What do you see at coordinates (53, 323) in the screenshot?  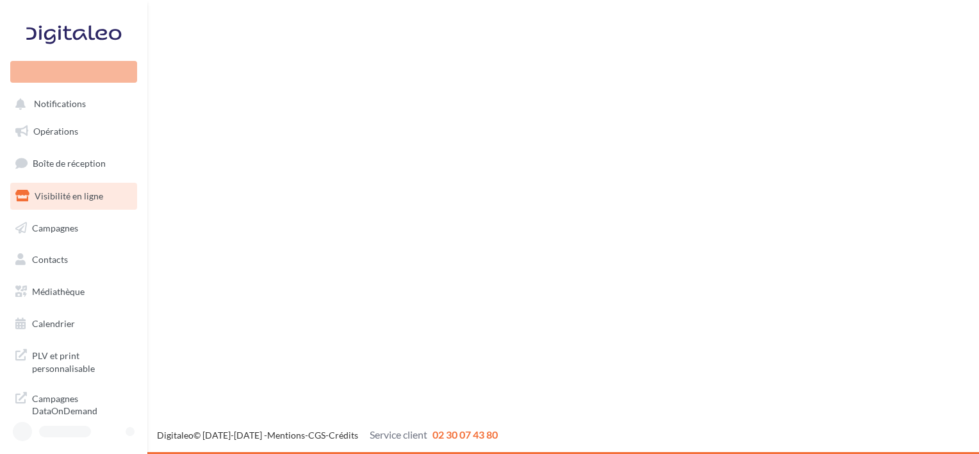 I see `span: Calendrier` at bounding box center [53, 323].